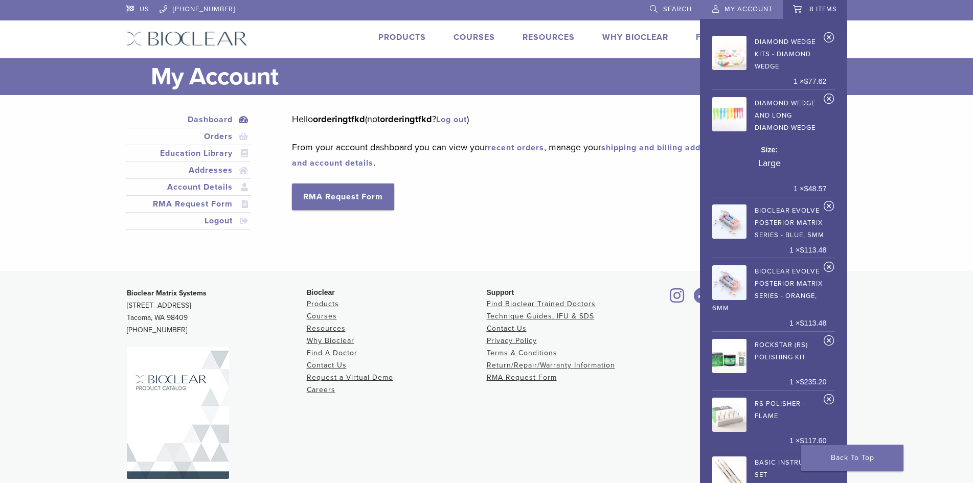 The image size is (973, 483). Describe the element at coordinates (829, 342) in the screenshot. I see `a: Remove Rockstar (RS) Polishing Kit from cart` at that location.